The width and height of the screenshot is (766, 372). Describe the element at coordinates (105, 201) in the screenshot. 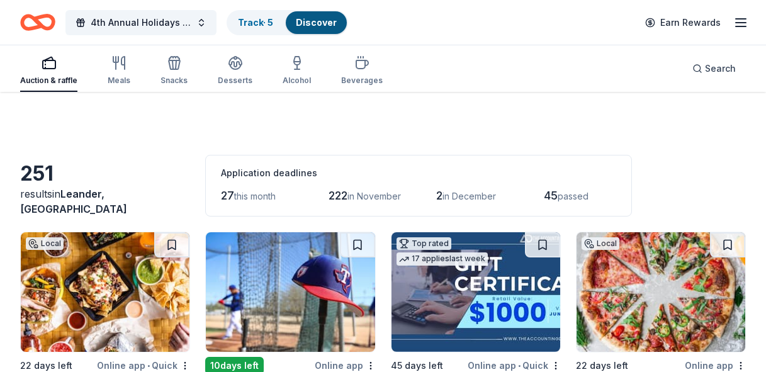

I see `div: results` at that location.